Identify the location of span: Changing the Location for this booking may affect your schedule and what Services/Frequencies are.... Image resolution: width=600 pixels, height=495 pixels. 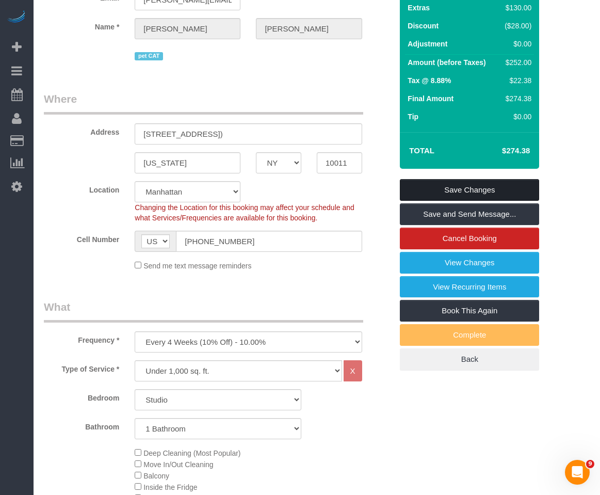
(244, 213).